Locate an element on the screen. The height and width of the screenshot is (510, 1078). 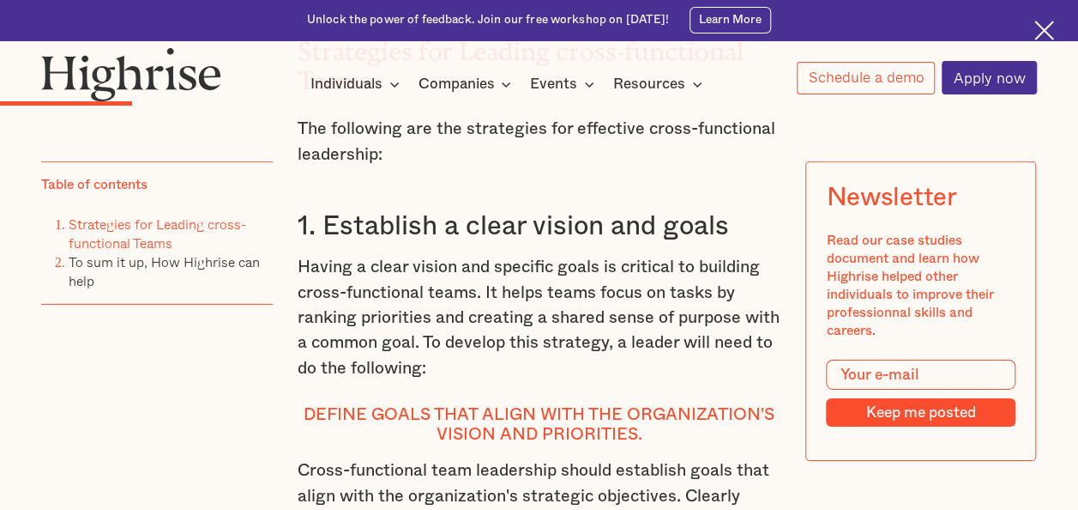
img: Highrise logo is located at coordinates (131, 74).